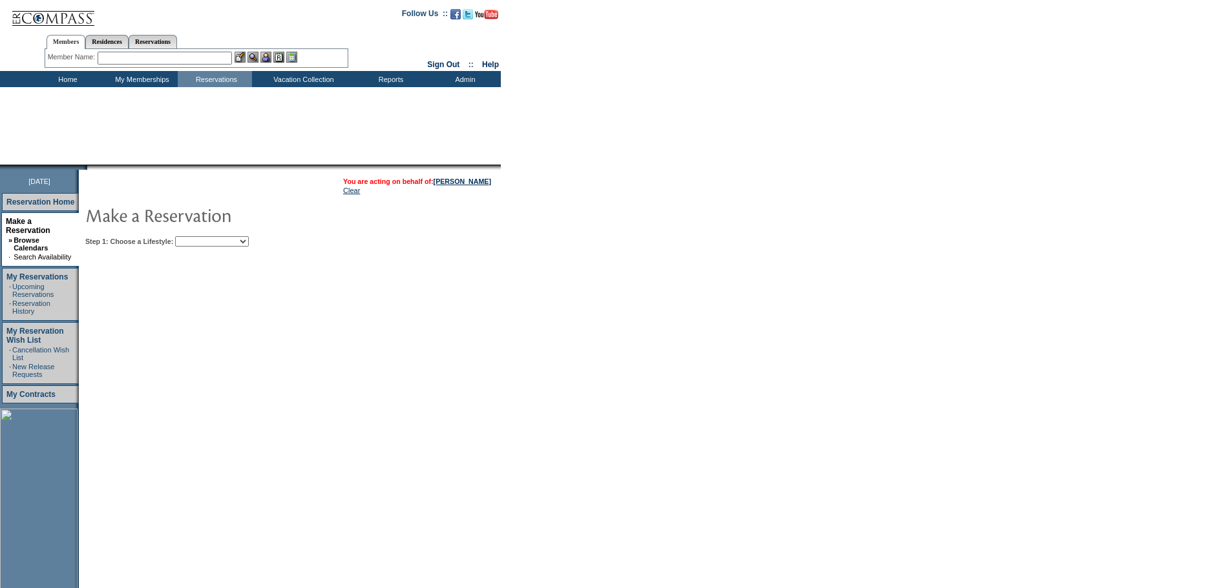 This screenshot has width=1231, height=588. What do you see at coordinates (265, 57) in the screenshot?
I see `img: Impersonate` at bounding box center [265, 57].